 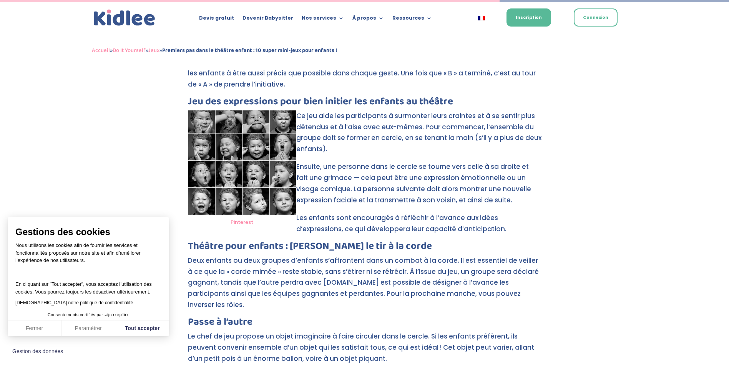 I want to click on img: logo_kidlee_bleu, so click(x=125, y=18).